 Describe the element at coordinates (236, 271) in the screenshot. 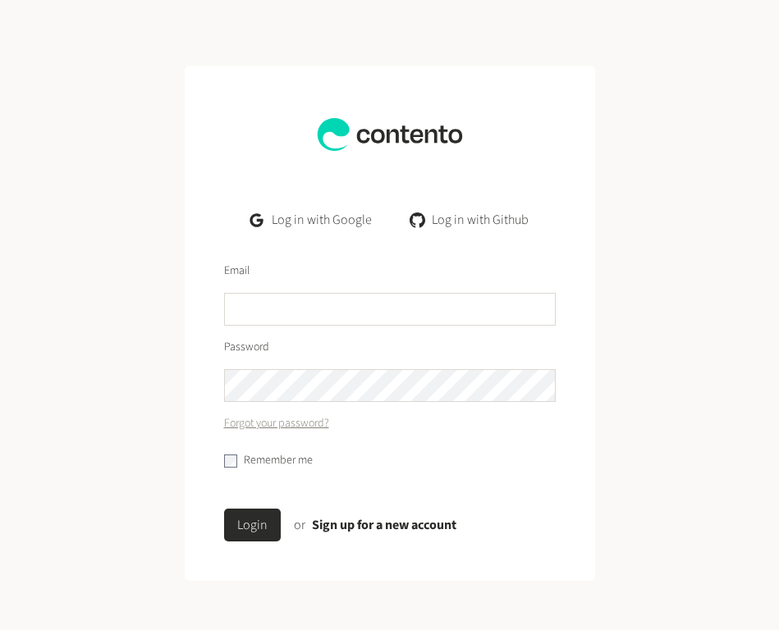

I see `label: Email` at that location.